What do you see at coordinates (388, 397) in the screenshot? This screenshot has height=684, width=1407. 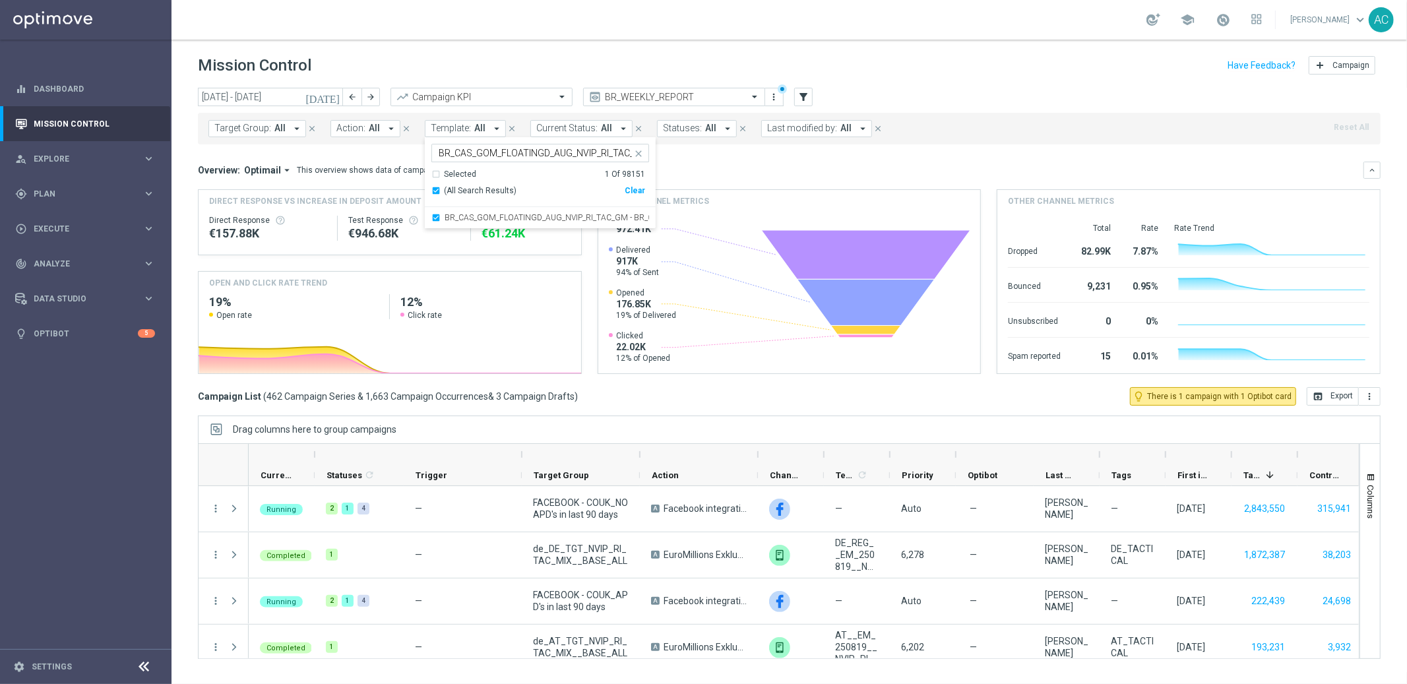 I see `h3: Campaign List` at bounding box center [388, 397].